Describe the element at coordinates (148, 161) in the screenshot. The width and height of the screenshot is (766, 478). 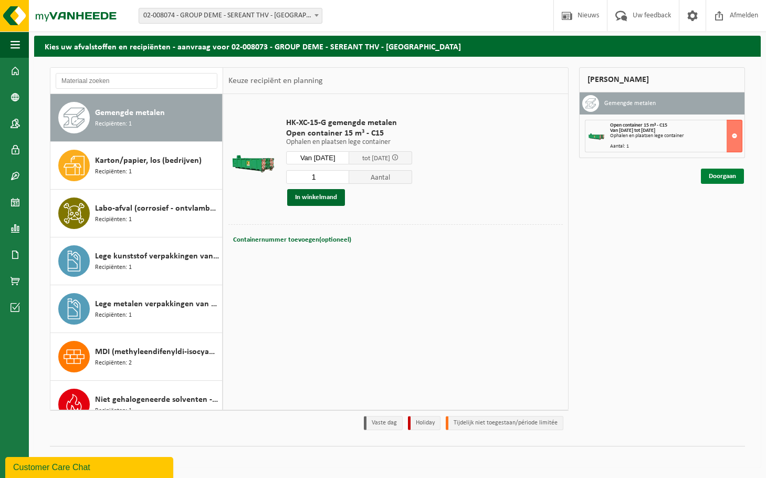
I see `span: Karton/papier, los (bedrijven)` at that location.